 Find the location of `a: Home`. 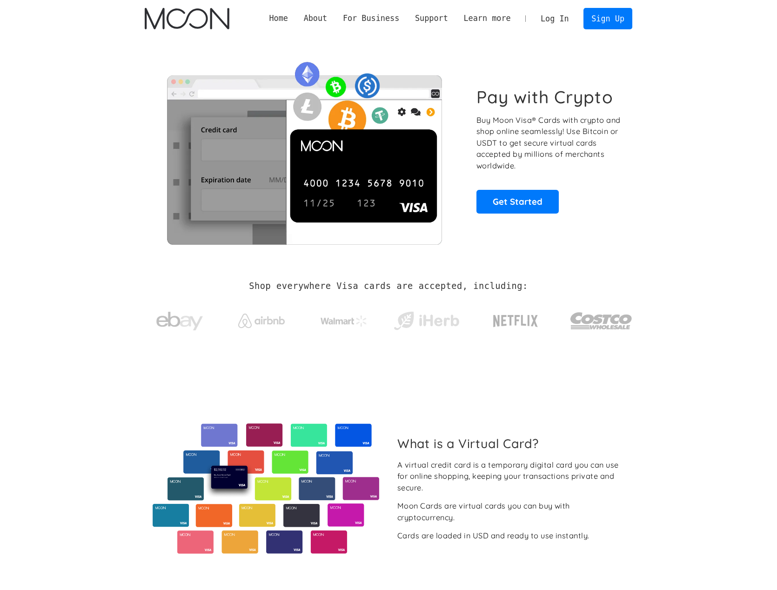

a: Home is located at coordinates (279, 18).